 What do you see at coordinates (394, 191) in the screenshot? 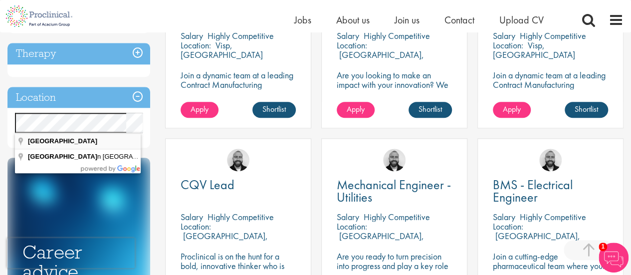
I see `span: Mechanical Engineer - Utilities` at bounding box center [394, 191].